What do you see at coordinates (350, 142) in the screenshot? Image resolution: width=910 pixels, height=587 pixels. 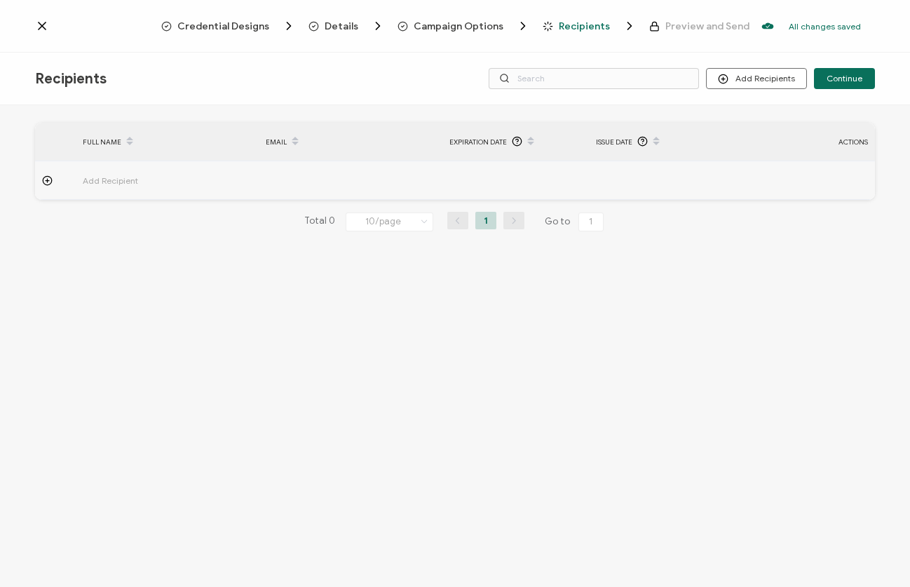 I see `div: EMAIL` at bounding box center [350, 142].